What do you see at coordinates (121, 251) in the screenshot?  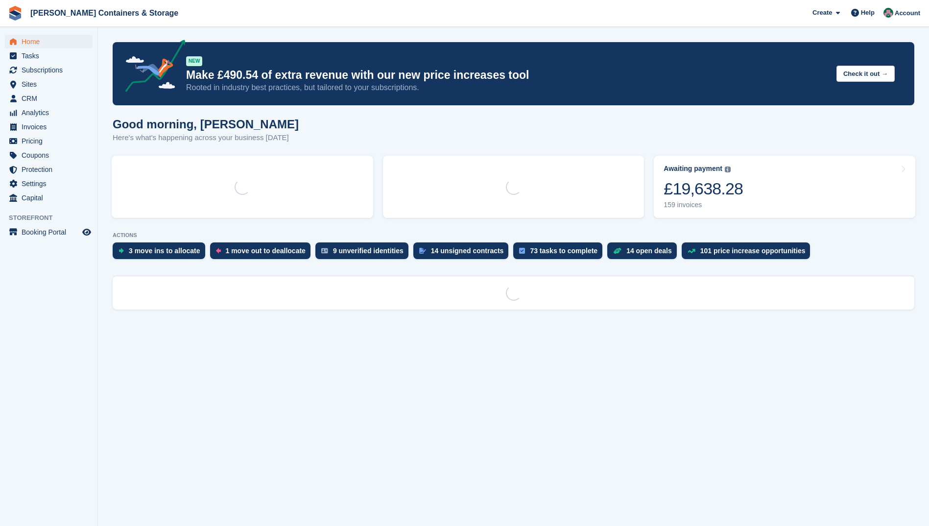 I see `img: move_ins_to_allocate_icon-fdf77a2bb77ea45bf5b3d319d69a93e2d87916cf1d5bf7949dd705db3b84f3ca.svg` at bounding box center [121, 251].